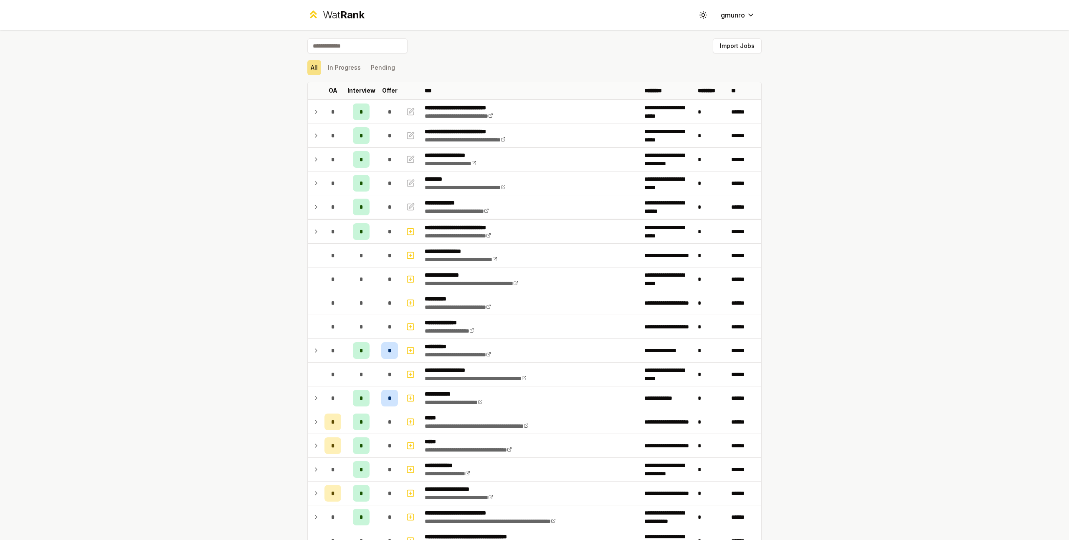 This screenshot has height=540, width=1069. I want to click on span: Rank, so click(352, 15).